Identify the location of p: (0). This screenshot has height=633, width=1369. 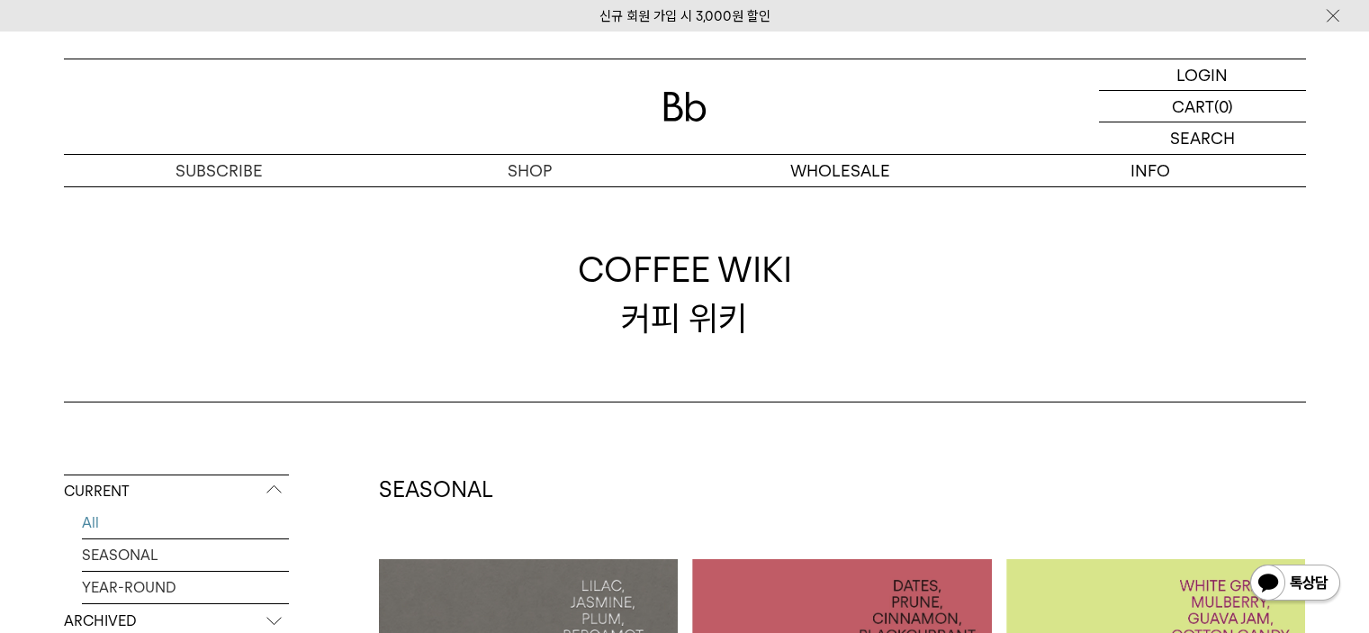
(1223, 106).